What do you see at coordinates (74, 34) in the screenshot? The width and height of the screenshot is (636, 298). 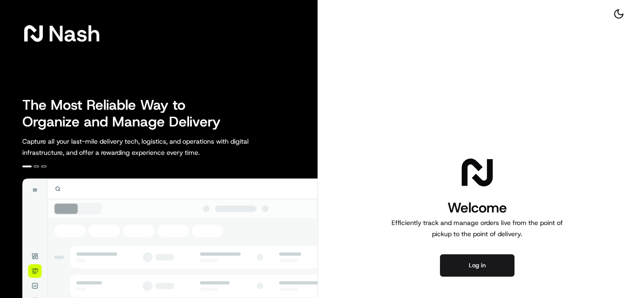 I see `span: Nash` at bounding box center [74, 34].